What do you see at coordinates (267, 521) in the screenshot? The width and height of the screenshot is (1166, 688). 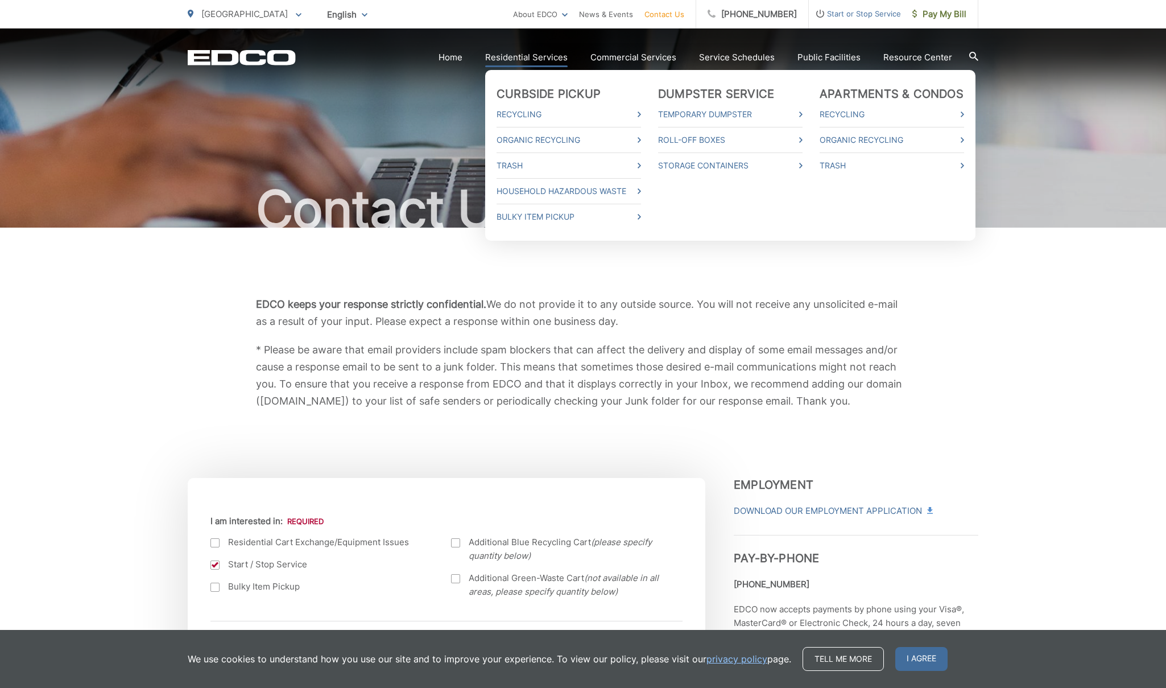 I see `label: I am interested in:` at bounding box center [267, 521].